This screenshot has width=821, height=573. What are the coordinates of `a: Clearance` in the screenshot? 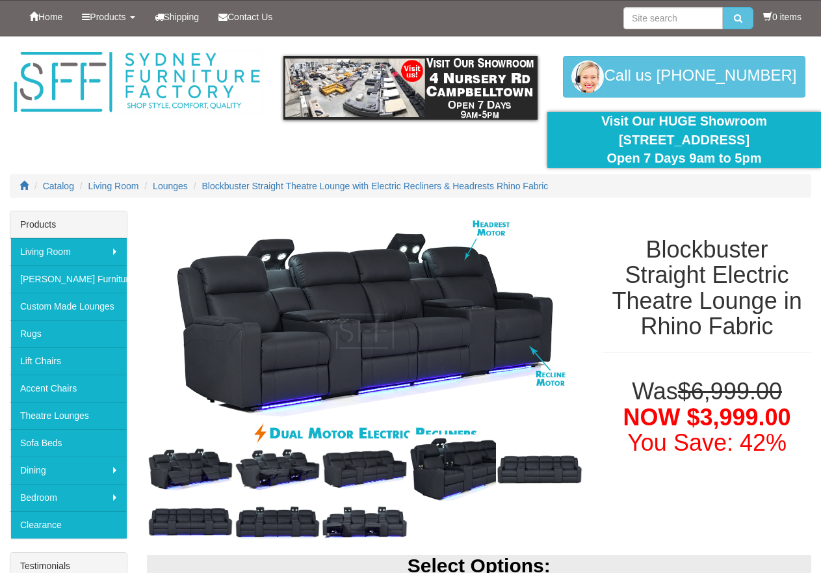 It's located at (68, 525).